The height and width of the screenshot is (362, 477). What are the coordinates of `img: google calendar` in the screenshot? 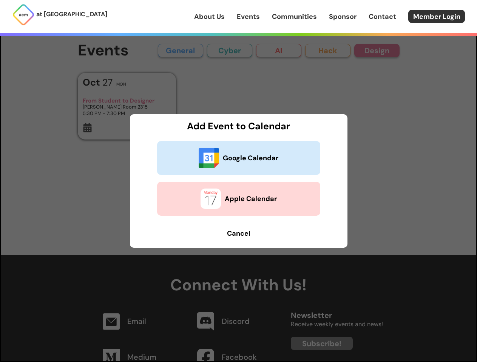 It's located at (209, 158).